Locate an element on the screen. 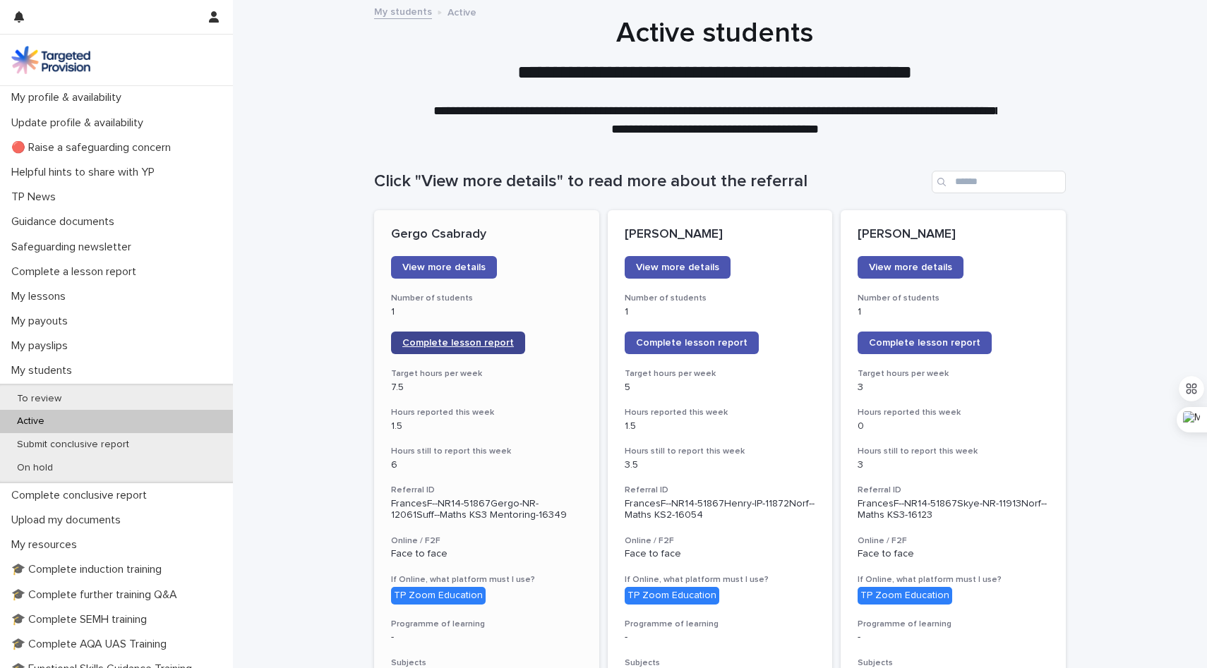  p: 🎓 Complete further training Q&A is located at coordinates (97, 595).